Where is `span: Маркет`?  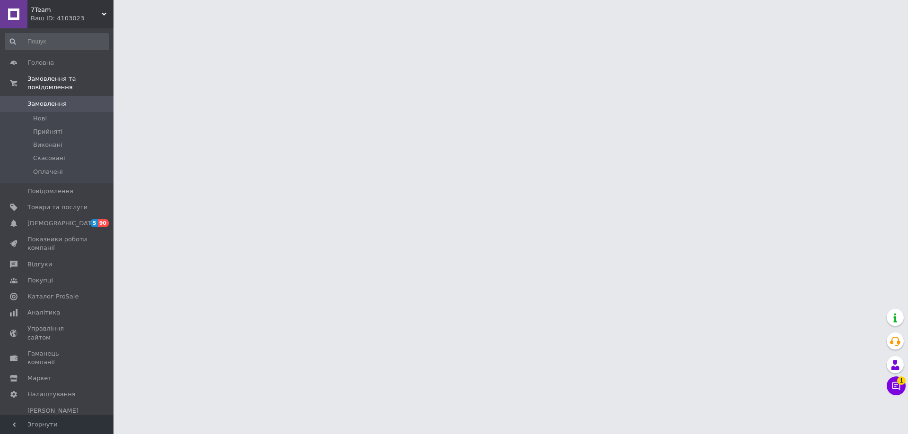
span: Маркет is located at coordinates (39, 379).